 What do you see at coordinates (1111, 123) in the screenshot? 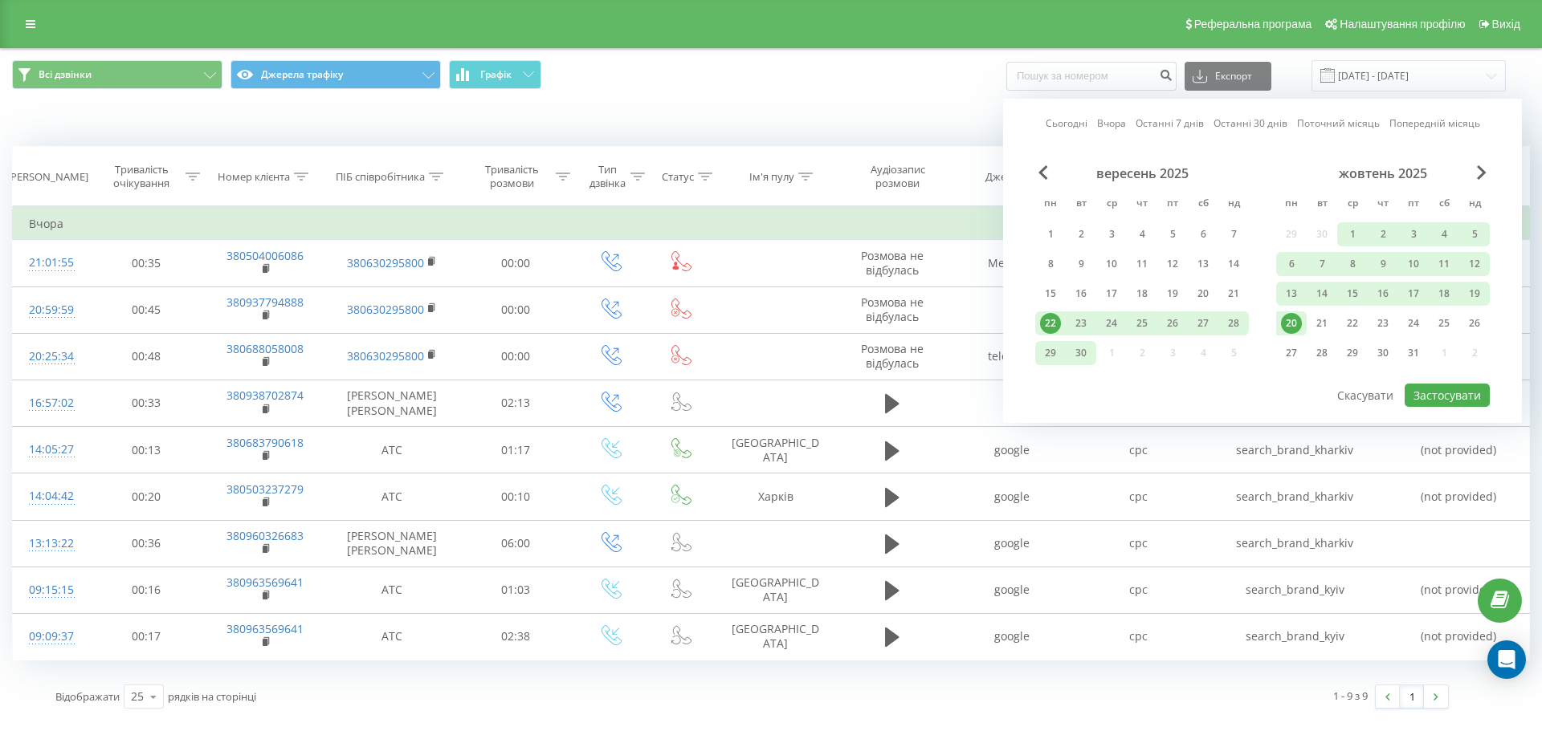
I see `a: Вчора` at bounding box center [1111, 123].